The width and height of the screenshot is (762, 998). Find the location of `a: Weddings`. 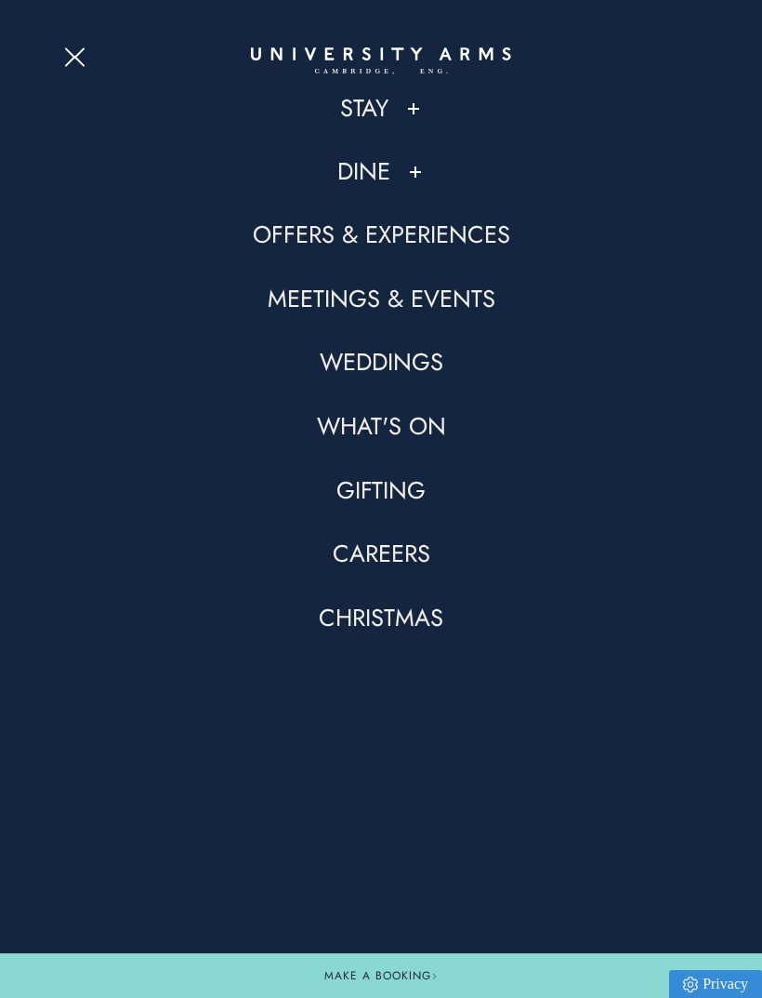

a: Weddings is located at coordinates (381, 363).